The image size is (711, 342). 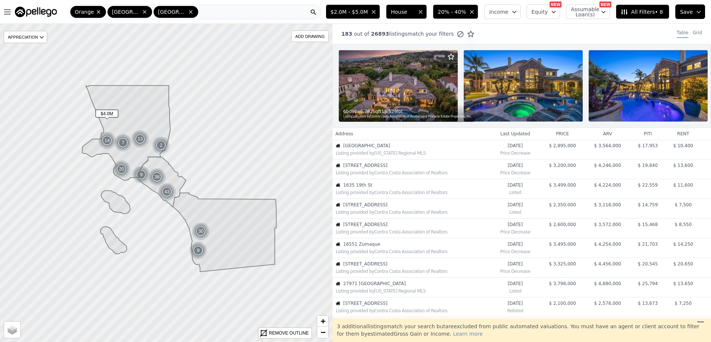 I want to click on div: Grid, so click(x=697, y=34).